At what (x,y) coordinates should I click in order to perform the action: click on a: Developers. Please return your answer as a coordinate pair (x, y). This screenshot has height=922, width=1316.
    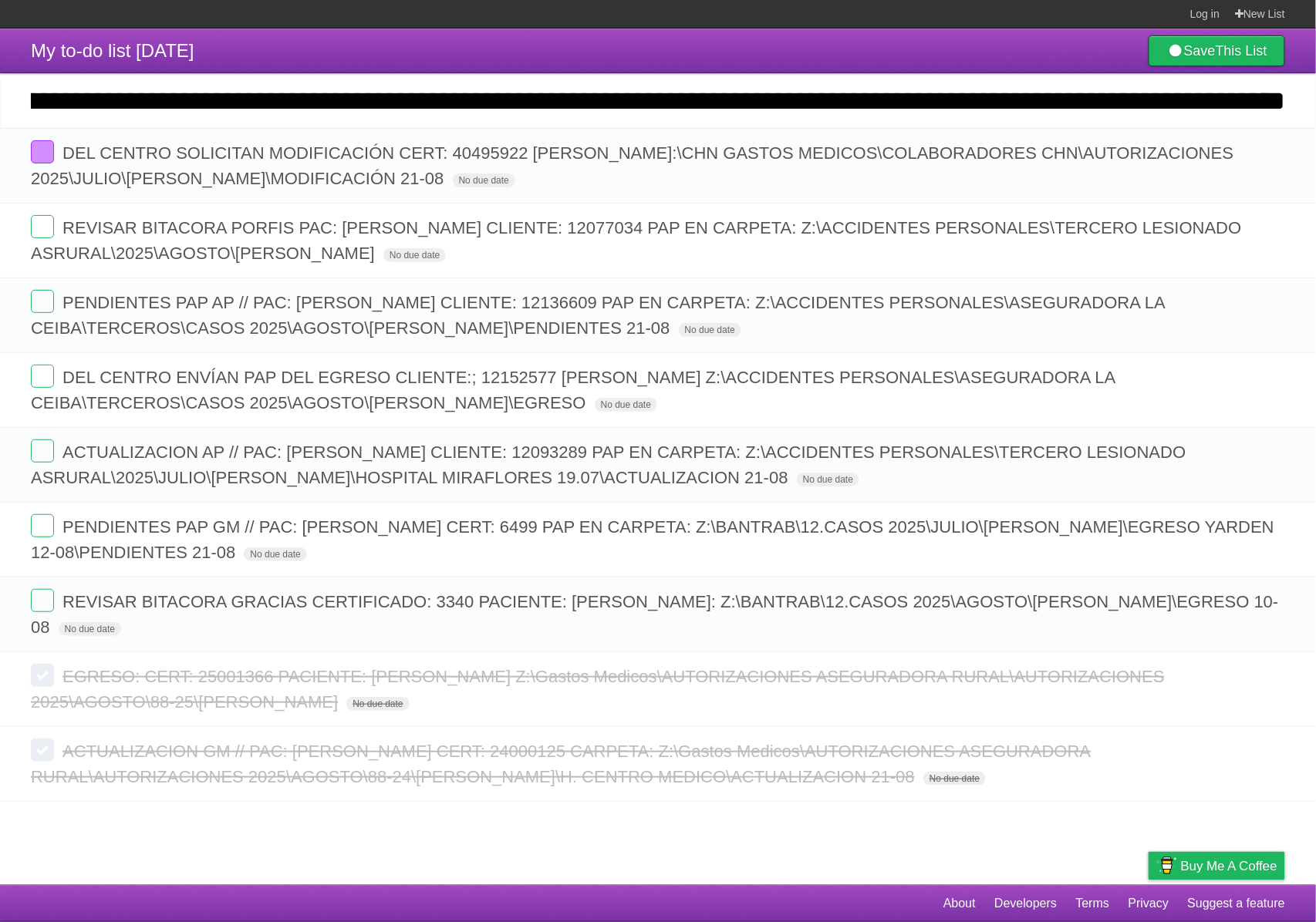
    Looking at the image, I should click on (1026, 903).